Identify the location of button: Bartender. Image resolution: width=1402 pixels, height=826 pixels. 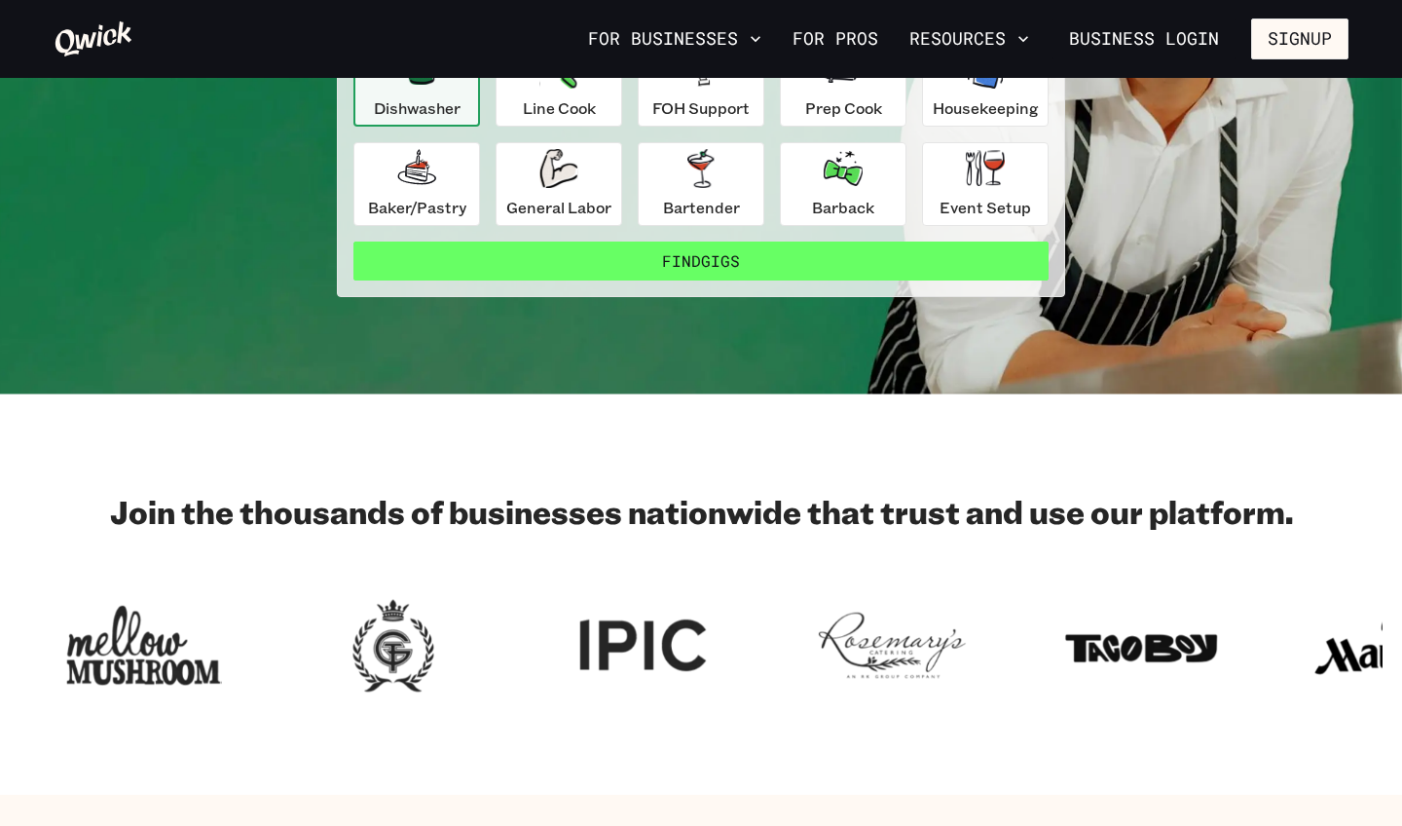
(701, 184).